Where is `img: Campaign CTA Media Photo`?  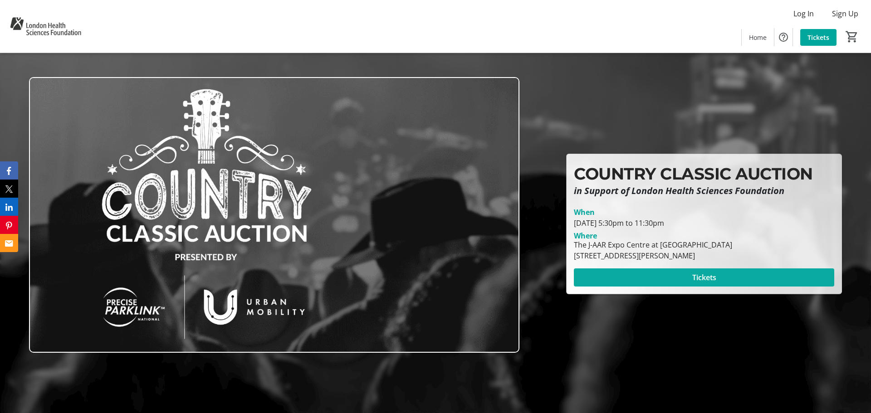 img: Campaign CTA Media Photo is located at coordinates (275, 215).